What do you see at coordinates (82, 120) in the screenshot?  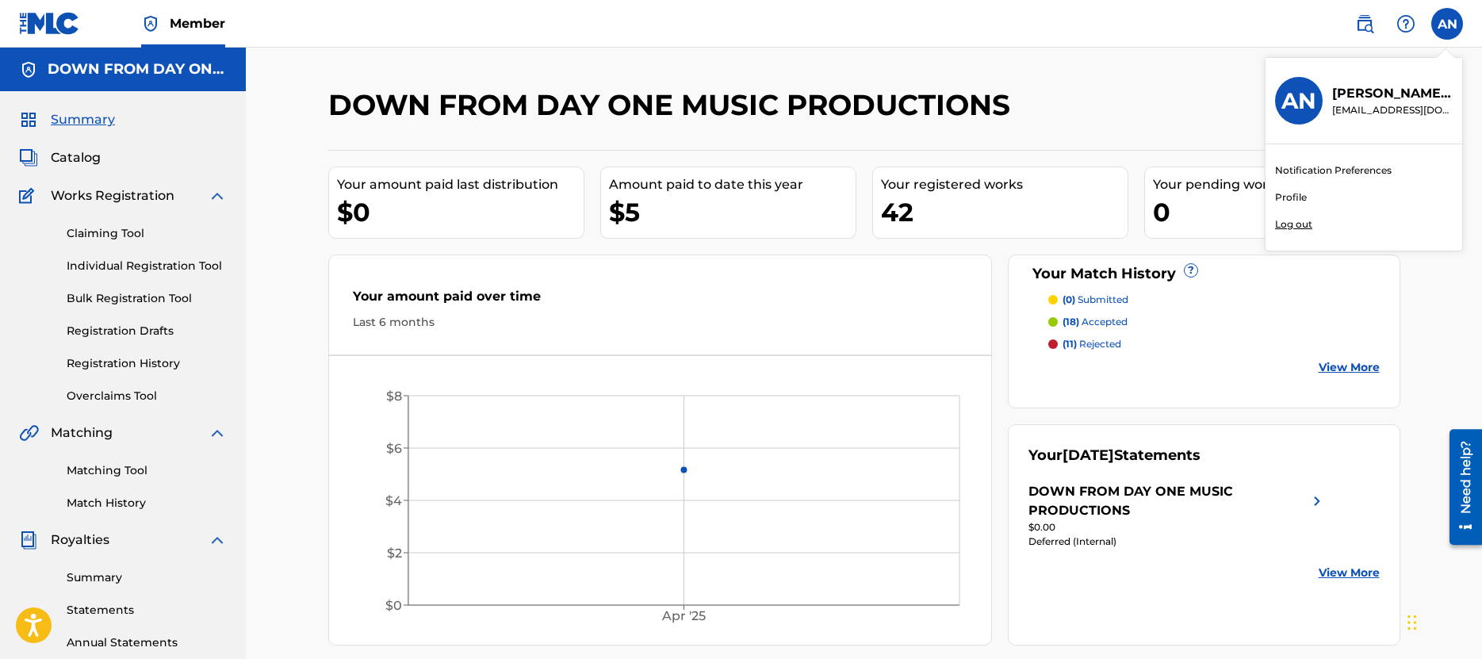 I see `span: Summary` at bounding box center [82, 120].